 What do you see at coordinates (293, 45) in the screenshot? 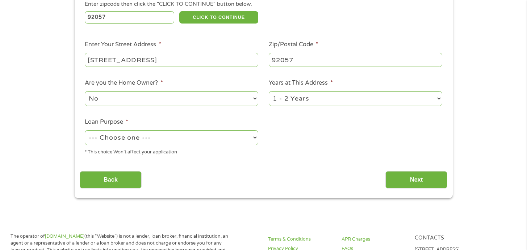
I see `label: Zip/Postal Code` at bounding box center [293, 45].